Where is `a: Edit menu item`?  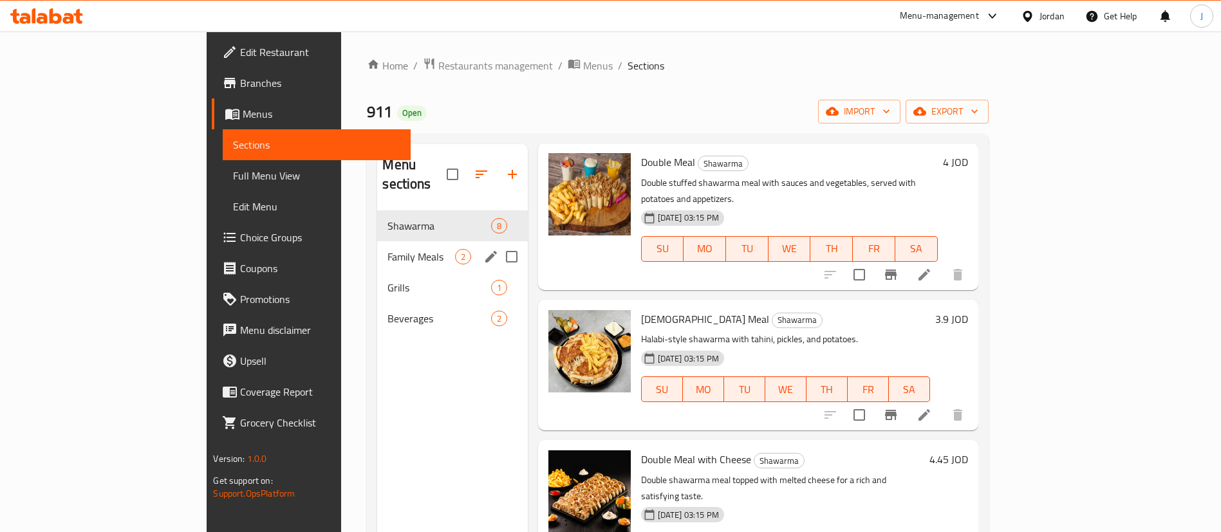
a: Edit menu item is located at coordinates (924, 415).